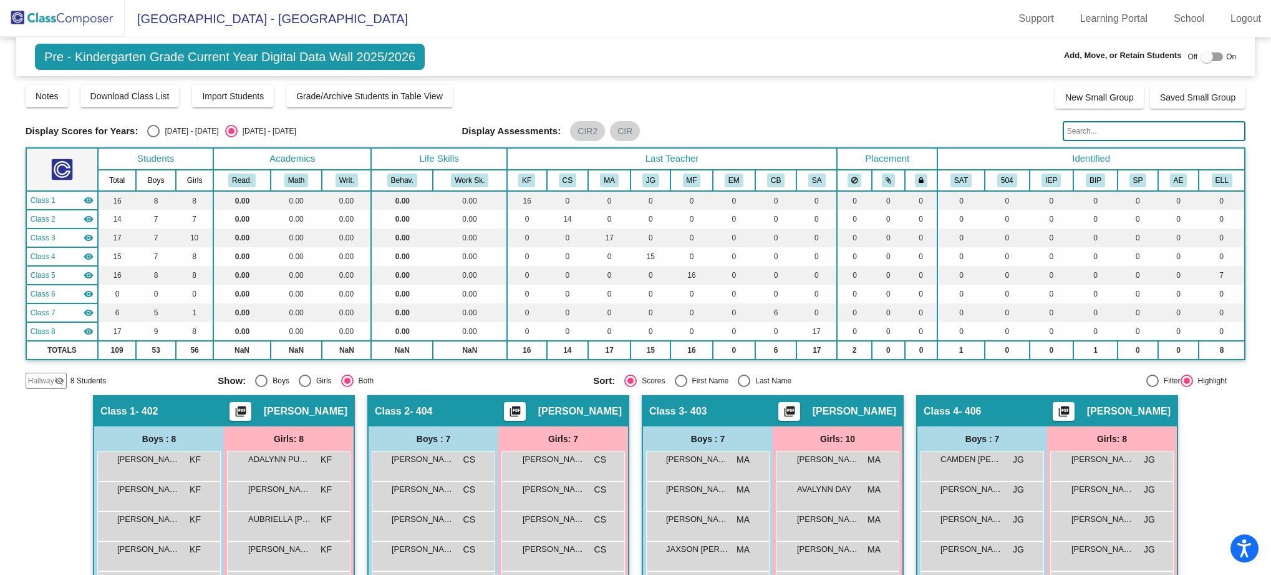 Image resolution: width=1271 pixels, height=575 pixels. What do you see at coordinates (691, 180) in the screenshot?
I see `th: Michelle Fishbeck` at bounding box center [691, 180].